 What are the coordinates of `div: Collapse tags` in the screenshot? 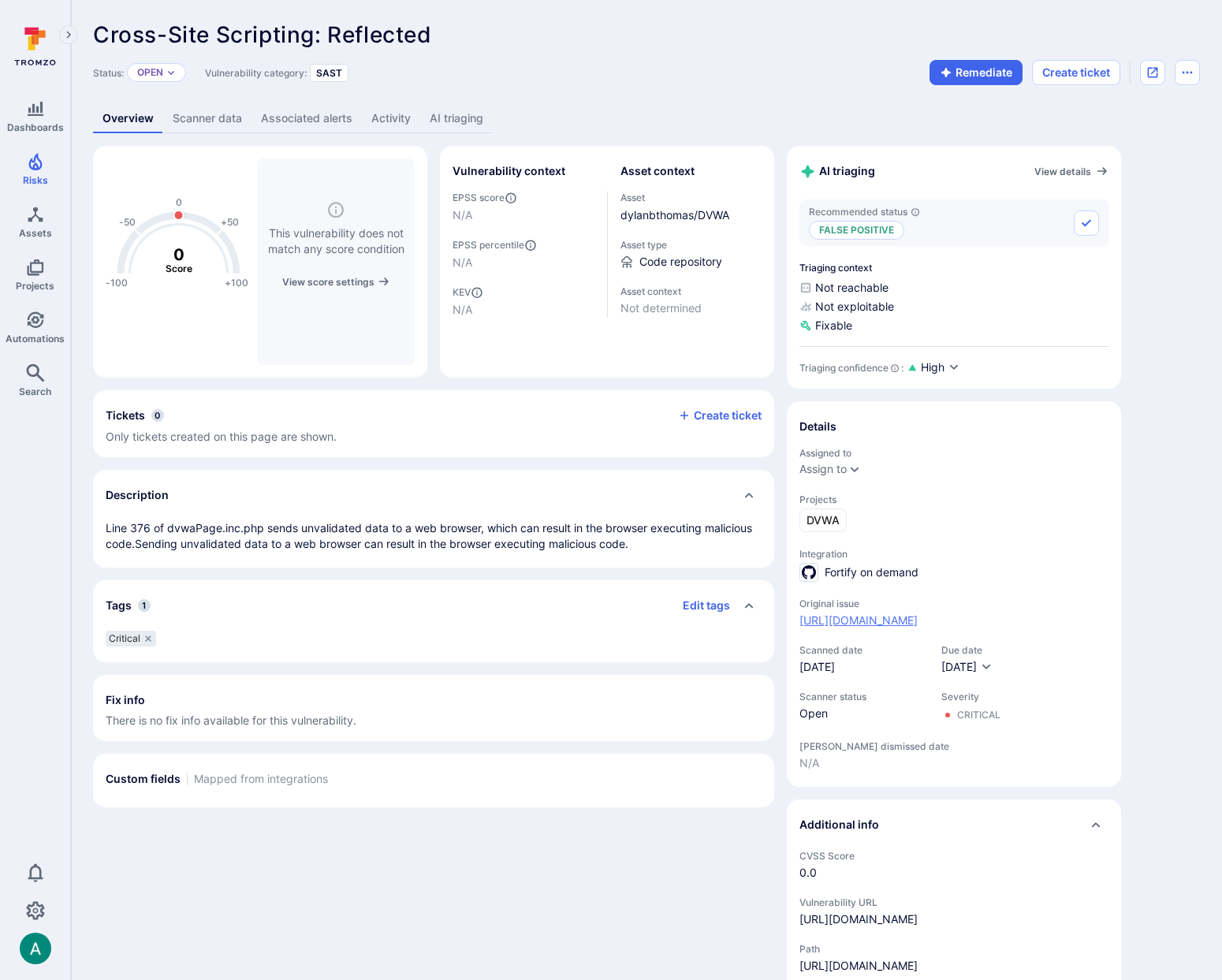 It's located at (433, 605).